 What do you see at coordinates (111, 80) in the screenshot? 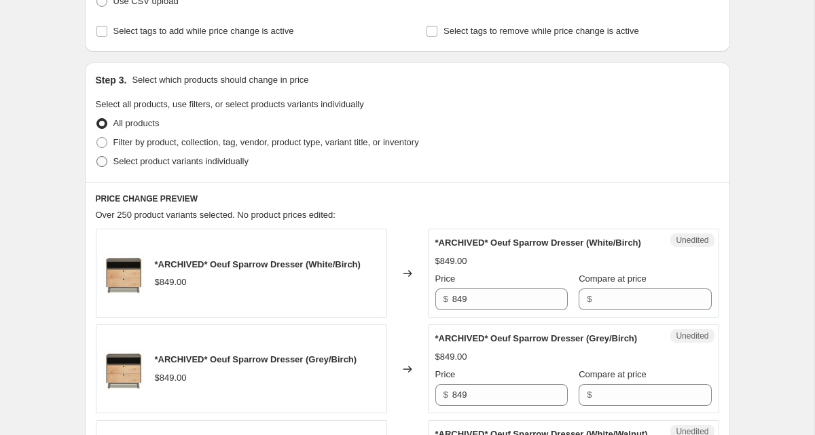
I see `h2: Step 3.` at bounding box center [111, 80].